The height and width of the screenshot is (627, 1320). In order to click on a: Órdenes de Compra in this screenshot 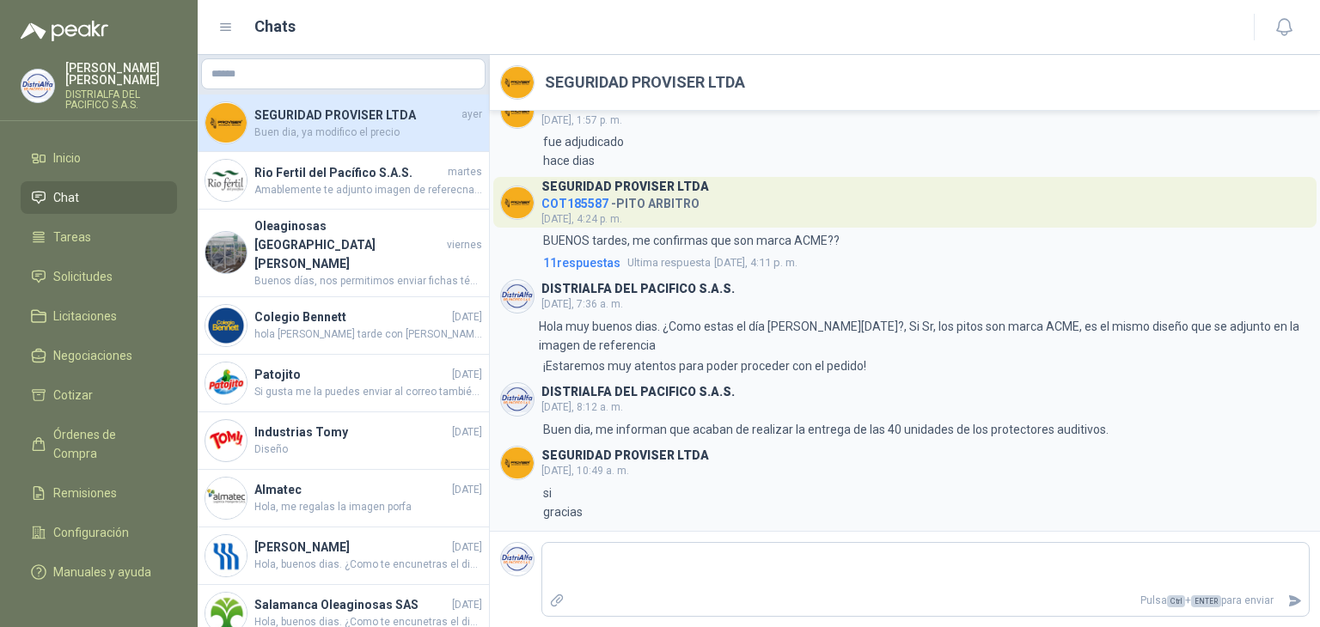, I will do `click(99, 444)`.